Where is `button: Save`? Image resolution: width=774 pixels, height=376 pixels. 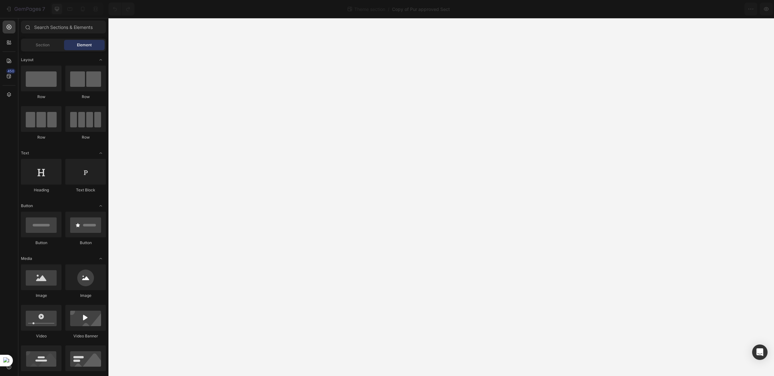
button: Save is located at coordinates (698, 9).